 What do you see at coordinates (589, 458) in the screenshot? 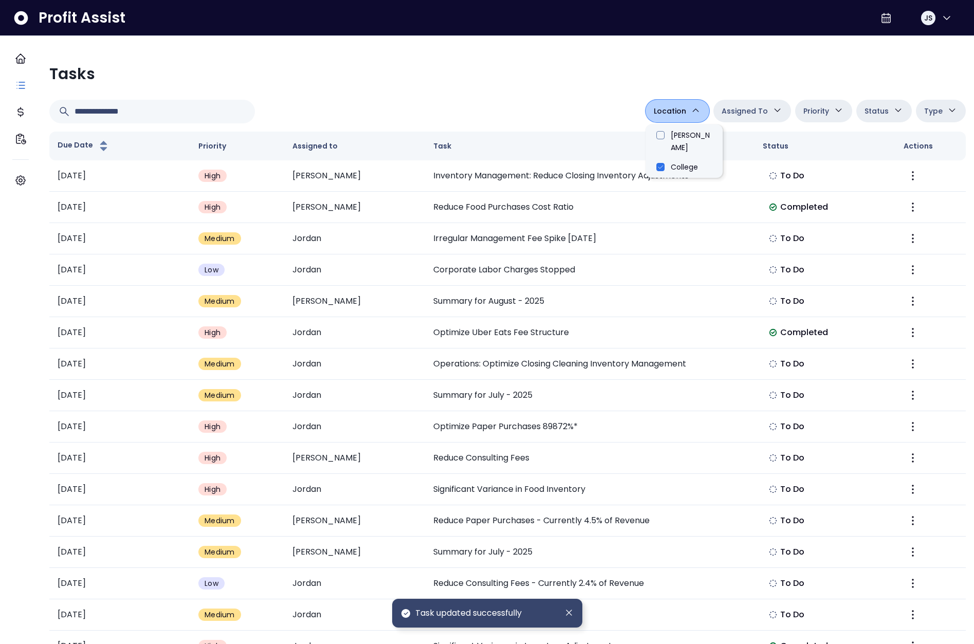
I see `td: Reduce Consulting Fees` at bounding box center [589, 458].